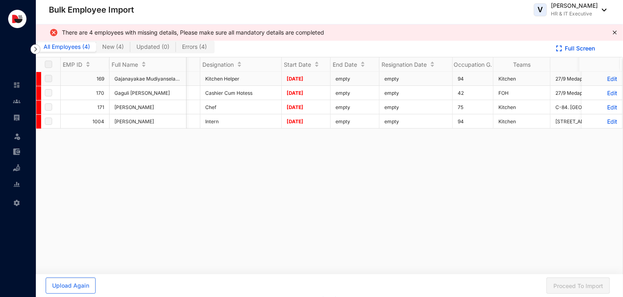 Image resolution: width=623 pixels, height=297 pixels. What do you see at coordinates (17, 185) in the screenshot?
I see `img: report-unselected.e6a6b4230fc7da01f883.svg` at bounding box center [17, 185].